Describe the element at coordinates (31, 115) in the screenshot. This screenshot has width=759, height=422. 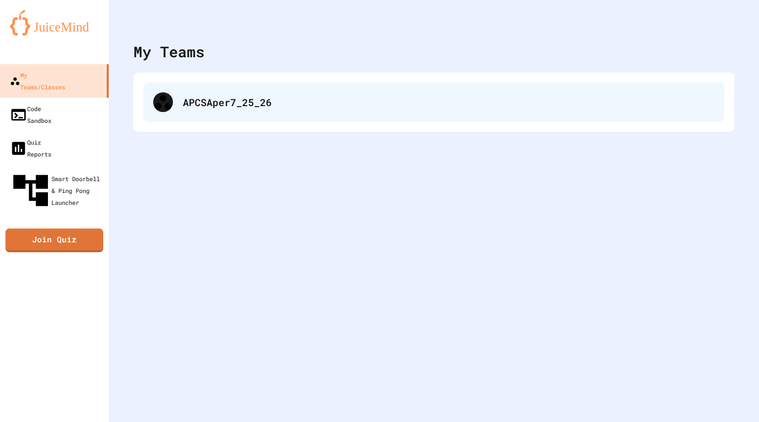
I see `div: Code Sandbox` at that location.